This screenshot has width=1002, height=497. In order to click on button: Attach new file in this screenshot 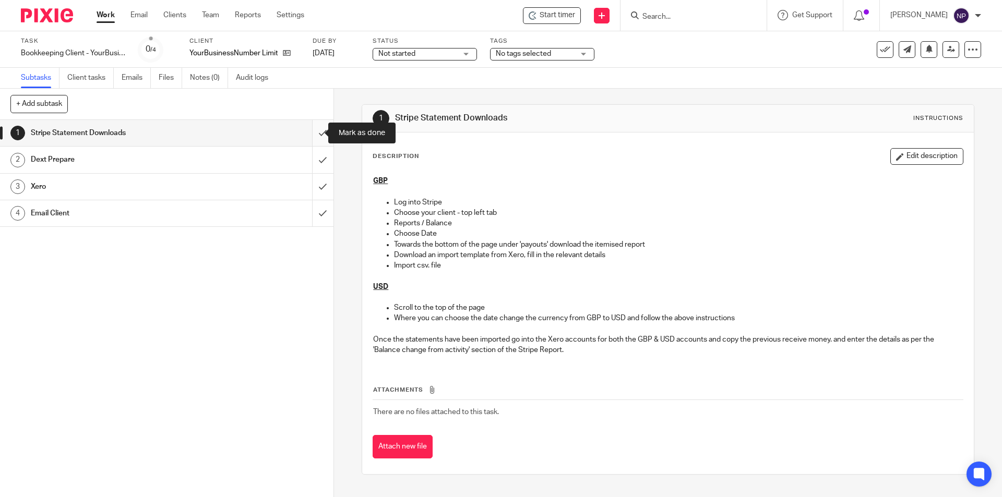, I will do `click(402, 447)`.